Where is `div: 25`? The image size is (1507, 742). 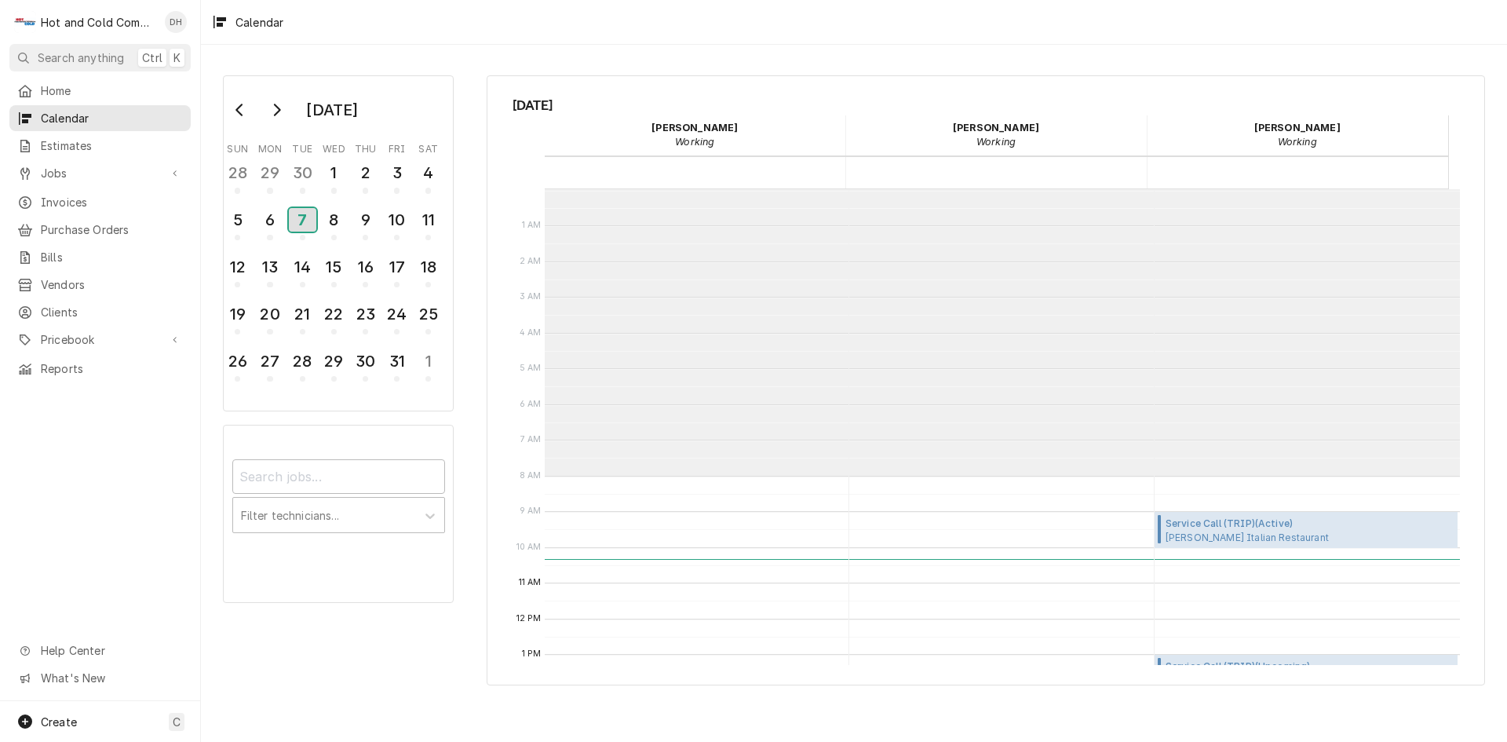
div: 25 is located at coordinates (428, 314).